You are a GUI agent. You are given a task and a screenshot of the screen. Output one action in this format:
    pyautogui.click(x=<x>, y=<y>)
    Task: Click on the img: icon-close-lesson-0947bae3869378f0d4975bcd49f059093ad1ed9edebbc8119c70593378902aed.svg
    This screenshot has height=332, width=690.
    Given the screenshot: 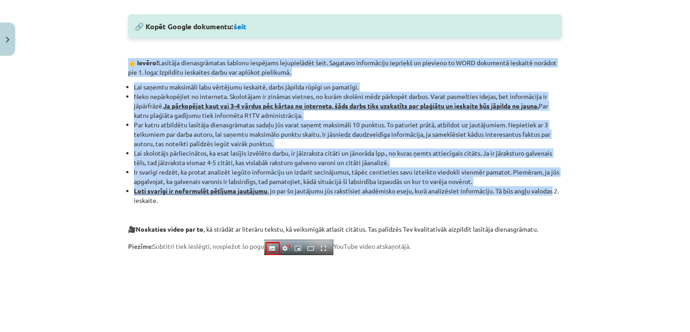 What is the action you would take?
    pyautogui.click(x=8, y=40)
    